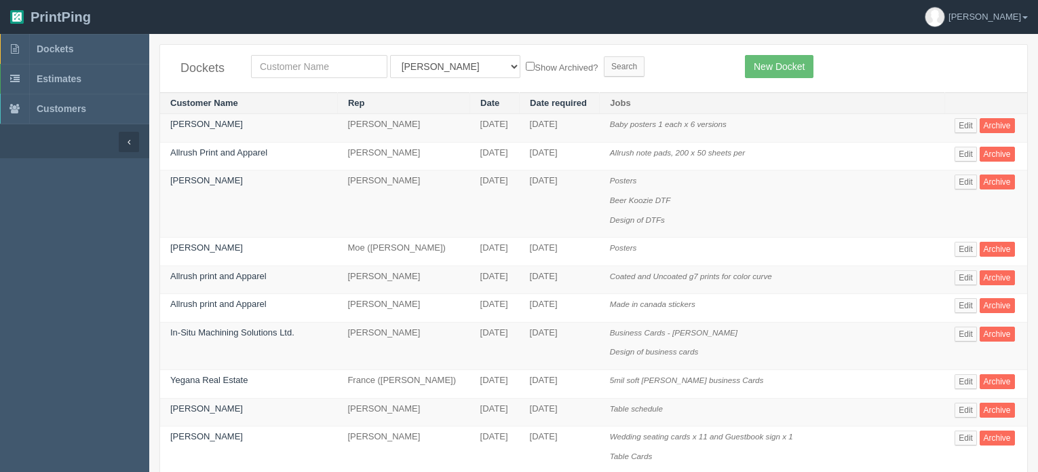 The width and height of the screenshot is (1038, 472). Describe the element at coordinates (624, 66) in the screenshot. I see `input: Search` at that location.